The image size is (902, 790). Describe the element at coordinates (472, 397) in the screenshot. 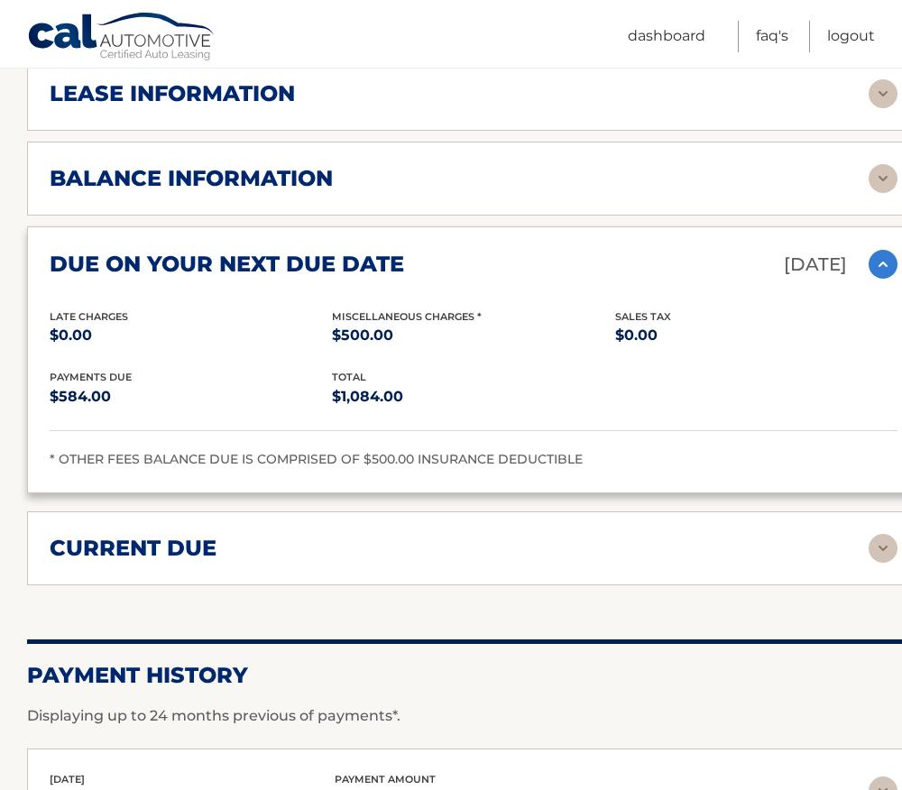

I see `p: $1,084.00` at that location.